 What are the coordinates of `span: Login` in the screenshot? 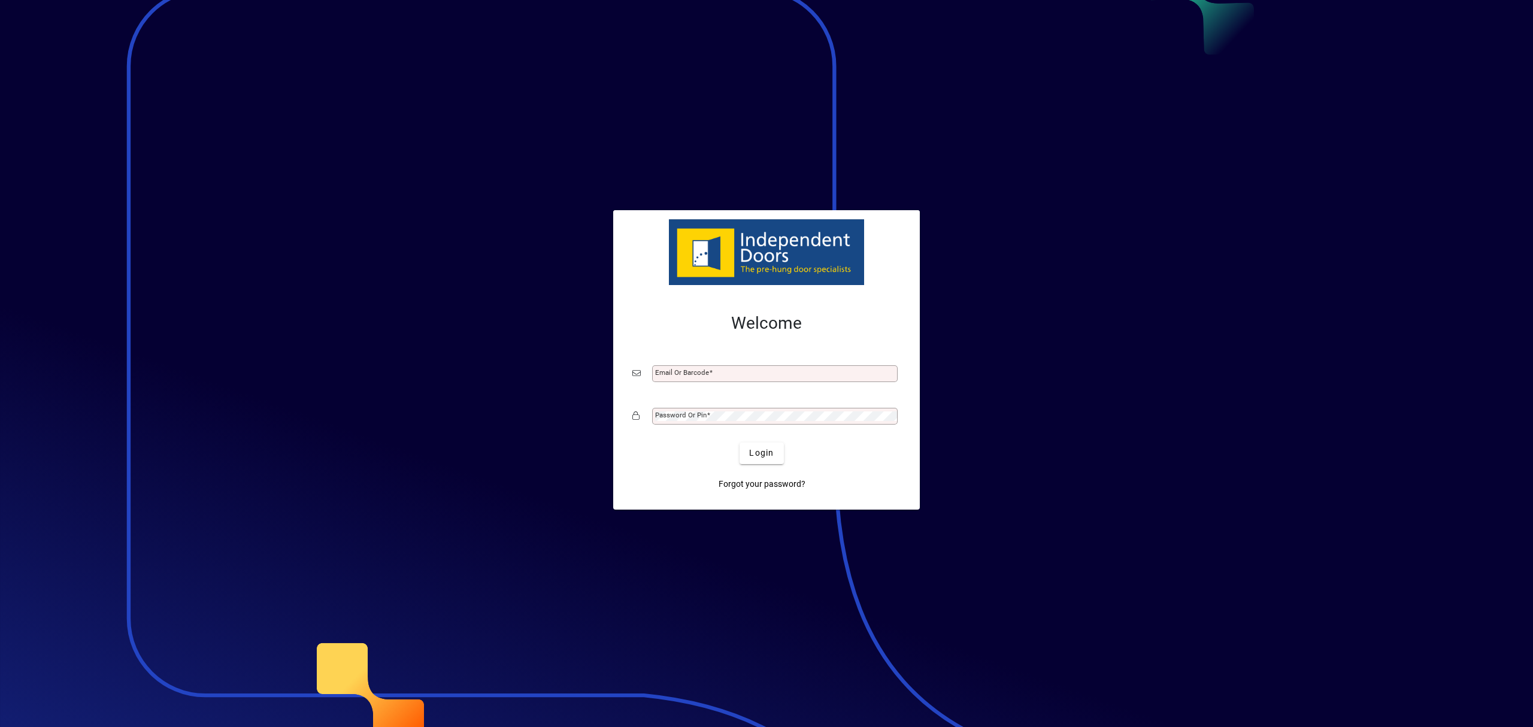 It's located at (761, 453).